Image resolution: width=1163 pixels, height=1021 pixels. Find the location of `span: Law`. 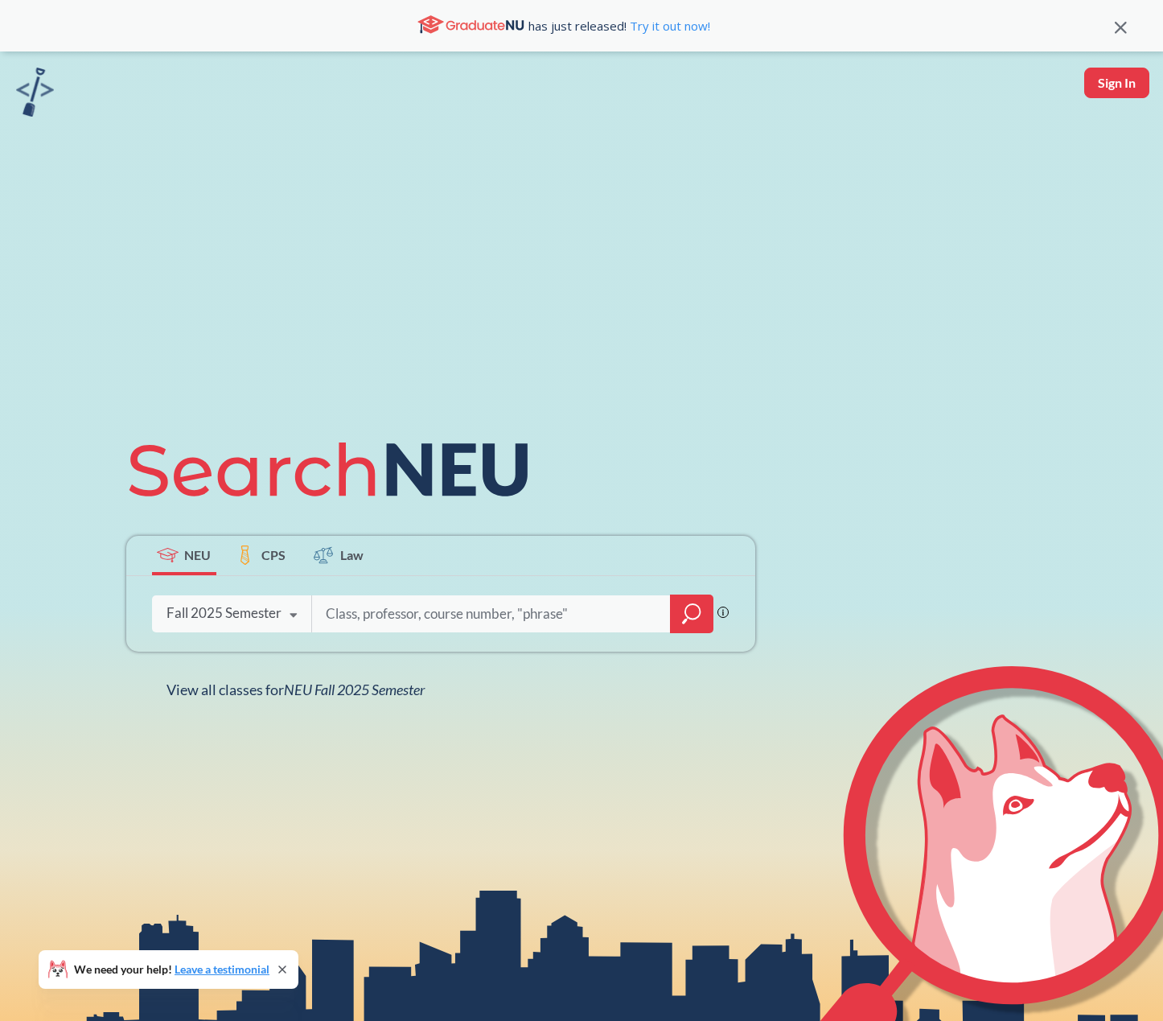

span: Law is located at coordinates (352, 554).